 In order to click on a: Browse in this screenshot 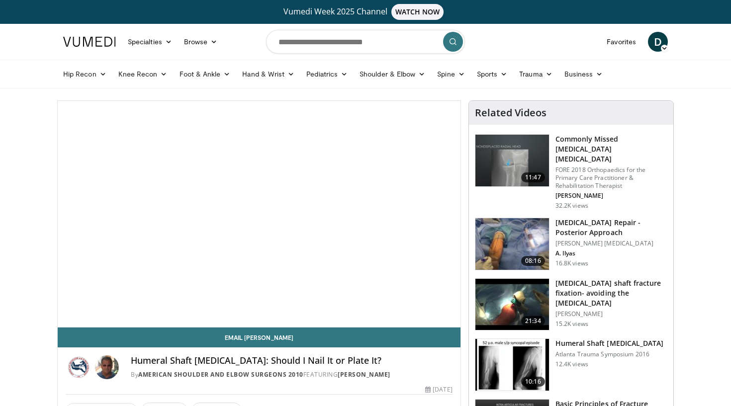, I will do `click(201, 42)`.